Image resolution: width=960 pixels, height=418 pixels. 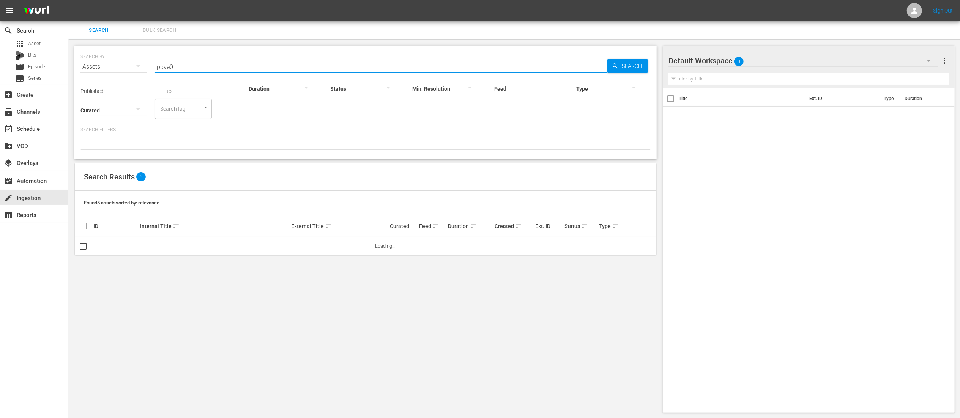 I want to click on div: Duration, so click(x=470, y=226).